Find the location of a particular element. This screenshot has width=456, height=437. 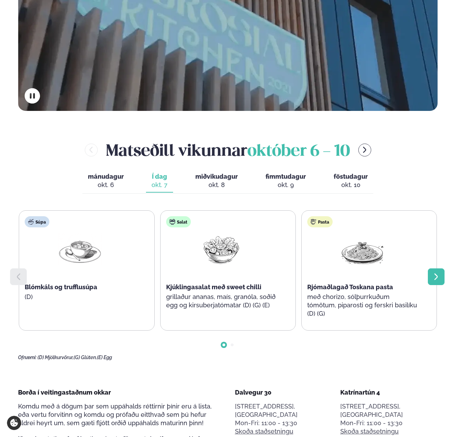

button: miðvikudagur okt. 8 is located at coordinates (217, 181).